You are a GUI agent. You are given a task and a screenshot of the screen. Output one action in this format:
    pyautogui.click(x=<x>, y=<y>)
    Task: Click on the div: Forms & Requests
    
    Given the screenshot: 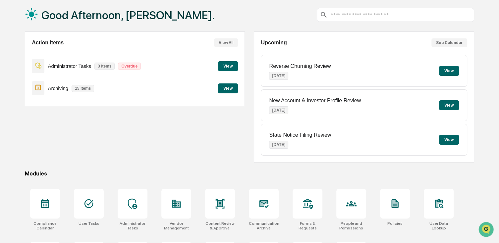 What is the action you would take?
    pyautogui.click(x=308, y=226)
    